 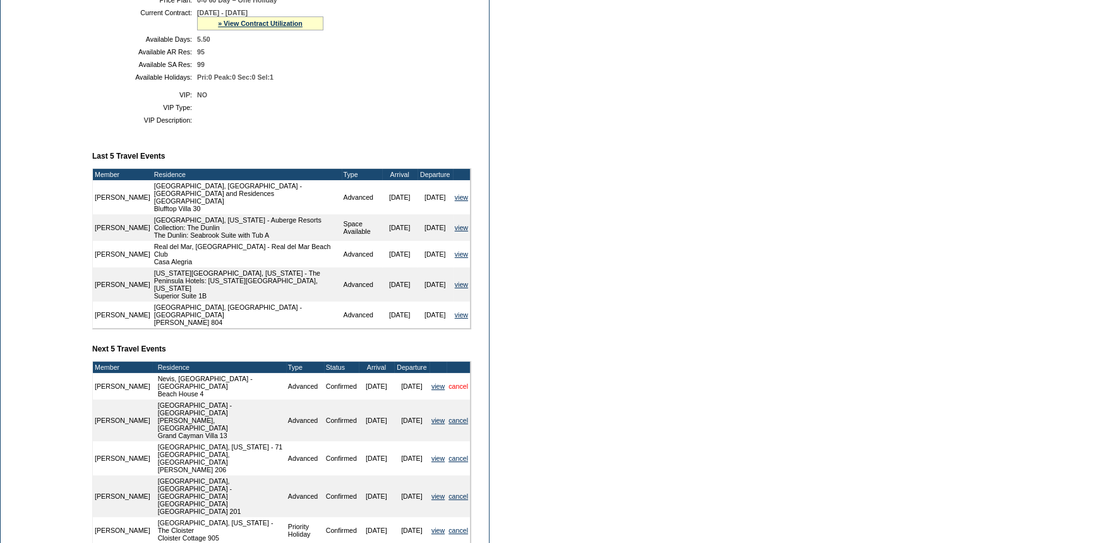 I want to click on span: 95, so click(x=201, y=52).